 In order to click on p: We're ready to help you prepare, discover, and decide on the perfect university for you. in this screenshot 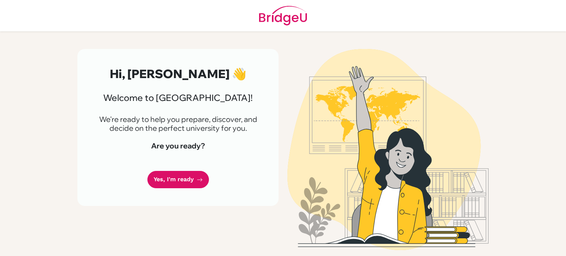, I will do `click(178, 124)`.